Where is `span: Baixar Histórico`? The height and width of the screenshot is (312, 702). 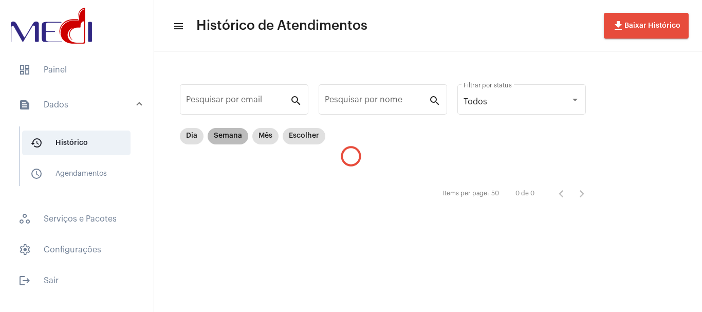
span: Baixar Histórico is located at coordinates (646, 26).